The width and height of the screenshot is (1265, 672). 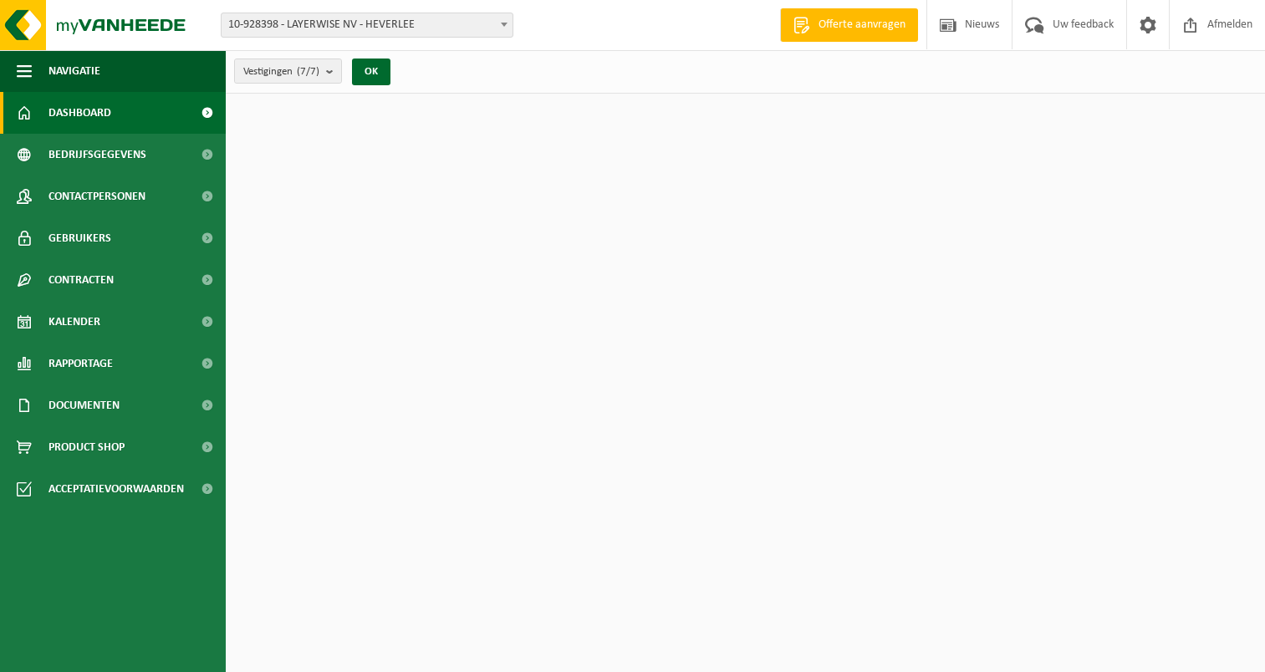 I want to click on span: Acceptatievoorwaarden, so click(x=116, y=489).